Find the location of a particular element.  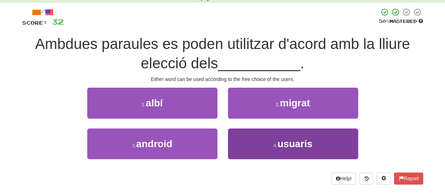

span: albí is located at coordinates (154, 103).